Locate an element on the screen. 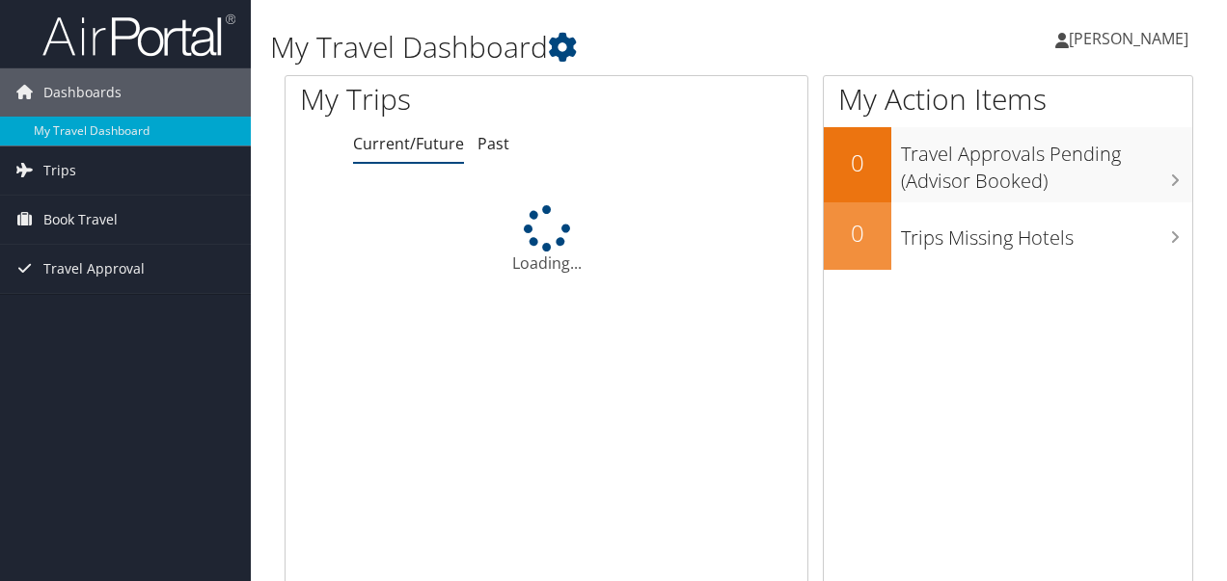 This screenshot has width=1227, height=581. span: Trips is located at coordinates (60, 171).